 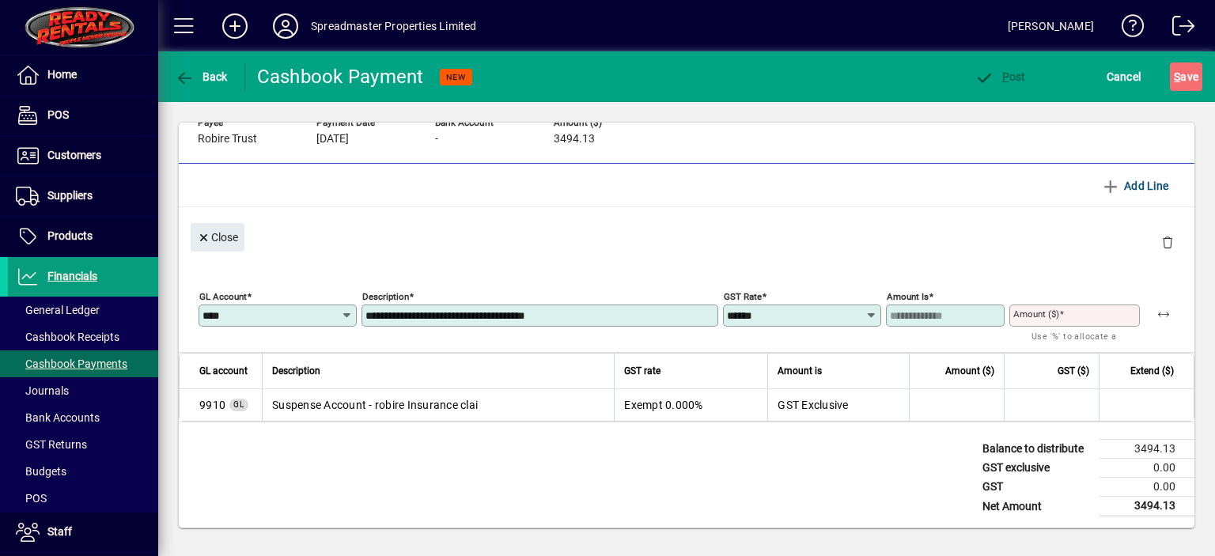 I want to click on button: Add, so click(x=235, y=26).